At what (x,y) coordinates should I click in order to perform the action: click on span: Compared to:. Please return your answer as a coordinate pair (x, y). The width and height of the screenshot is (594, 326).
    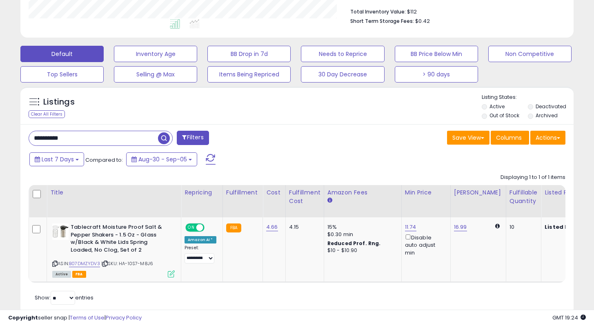
    Looking at the image, I should click on (104, 160).